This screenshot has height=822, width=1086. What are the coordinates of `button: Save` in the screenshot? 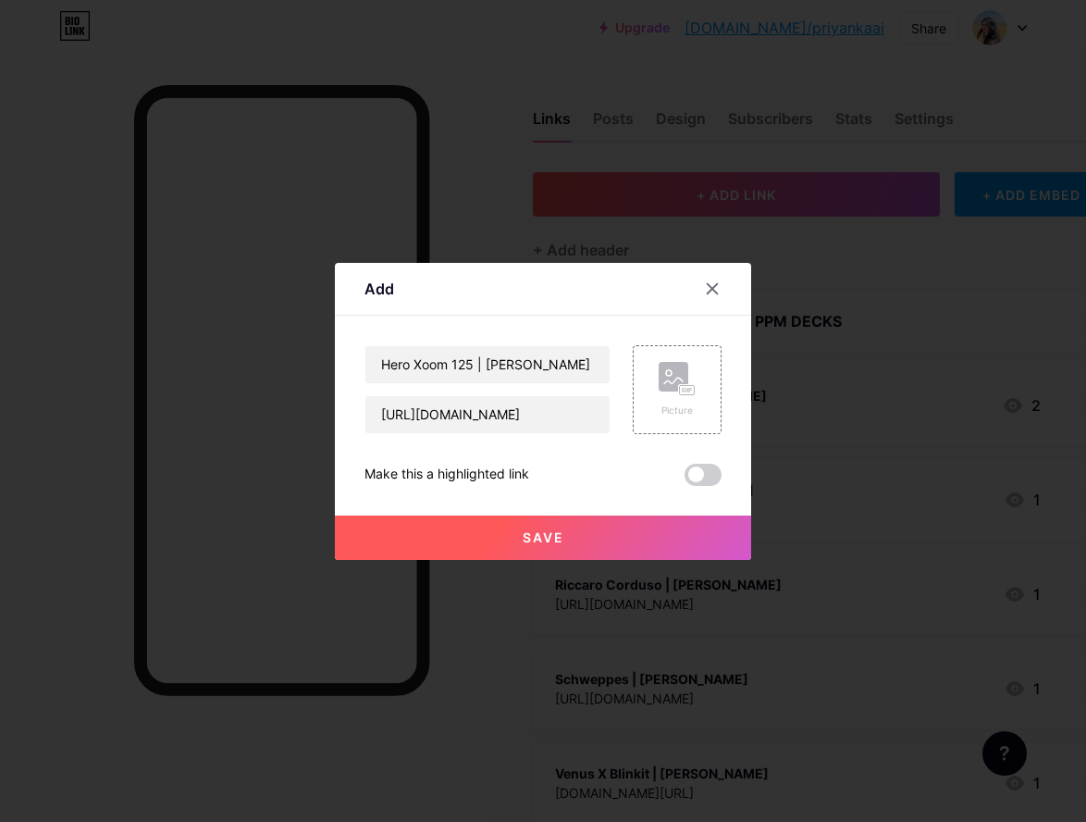 It's located at (543, 538).